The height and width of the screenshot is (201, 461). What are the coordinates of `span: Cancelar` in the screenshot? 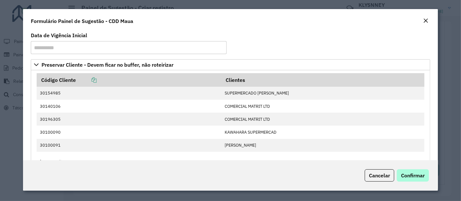 It's located at (379, 176).